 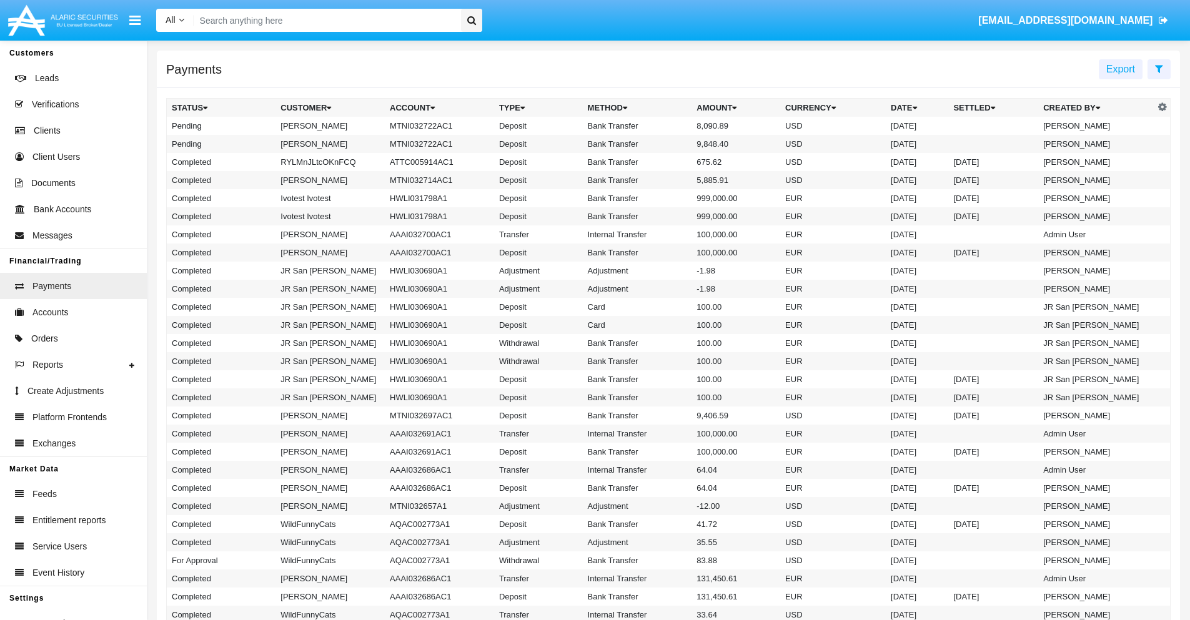 I want to click on td: AQAC002773A1, so click(x=439, y=524).